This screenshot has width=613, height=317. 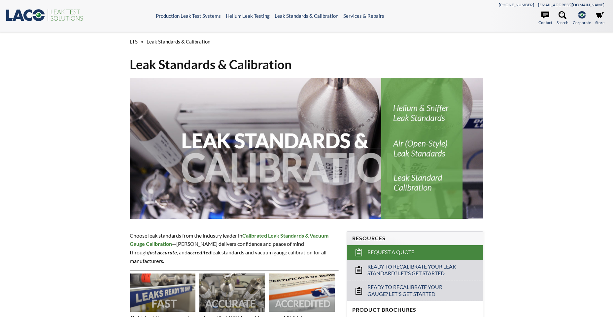 What do you see at coordinates (162, 293) in the screenshot?
I see `img: Image showing the word FAST overlaid on it` at bounding box center [162, 293].